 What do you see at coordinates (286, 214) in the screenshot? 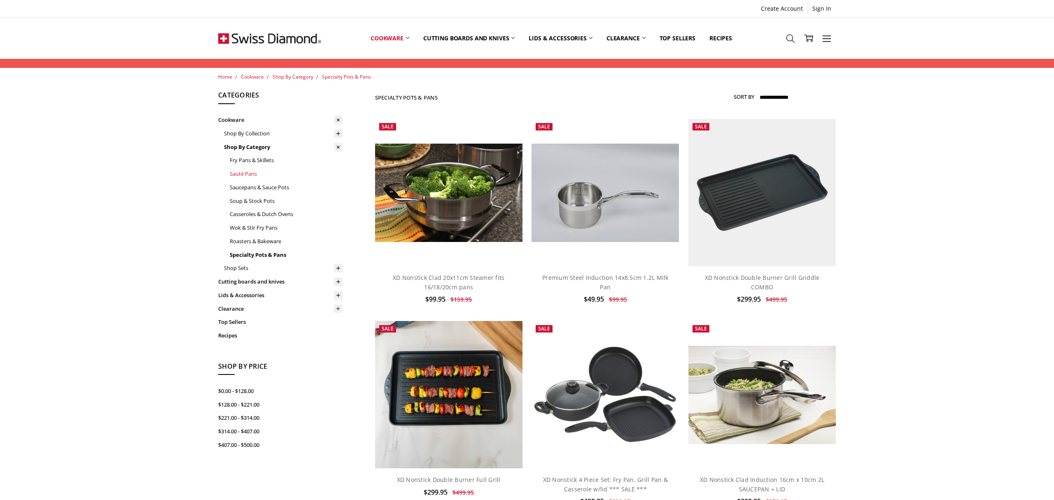
I see `a: Casseroles & Dutch Ovens` at bounding box center [286, 214].